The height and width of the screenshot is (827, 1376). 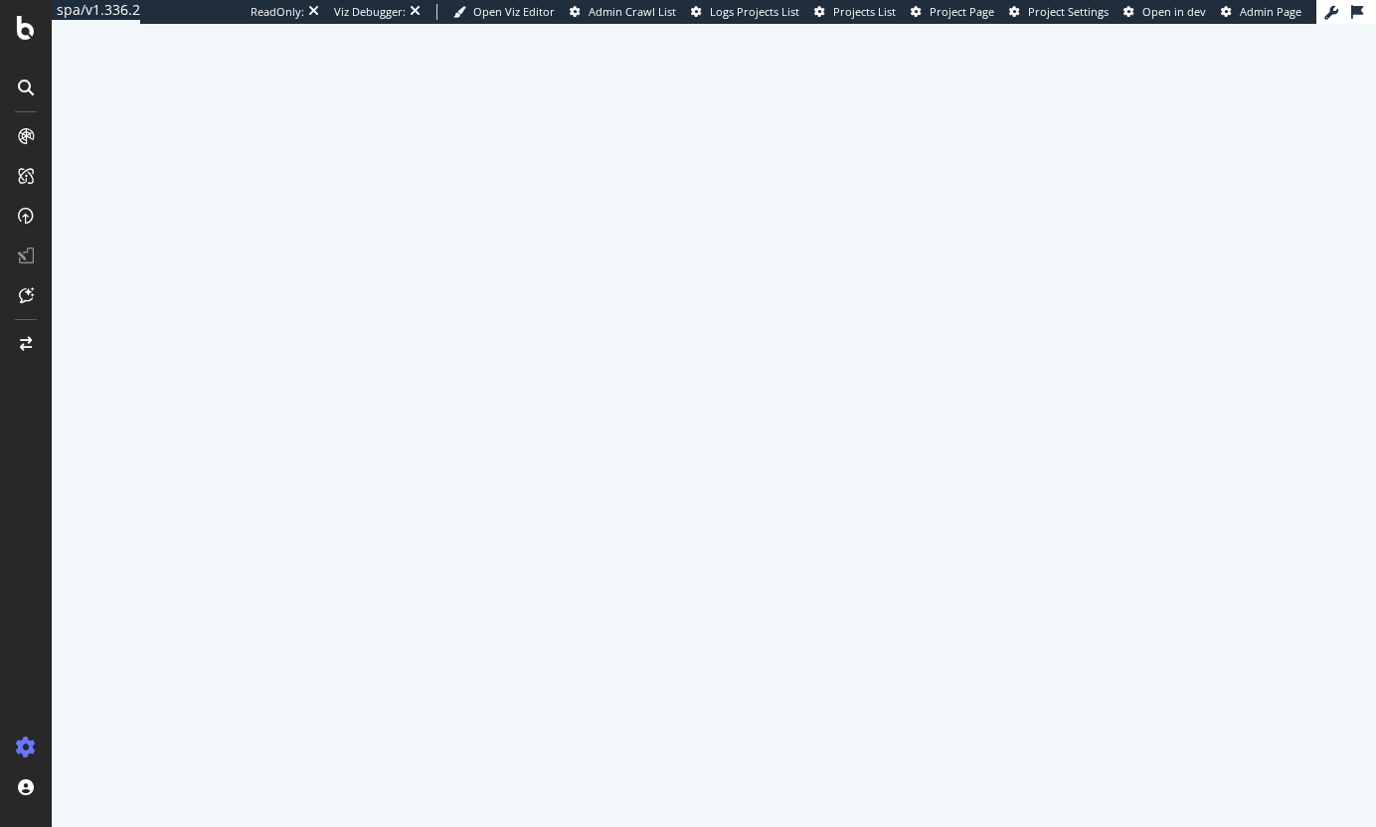 I want to click on span: Open in dev, so click(x=1174, y=11).